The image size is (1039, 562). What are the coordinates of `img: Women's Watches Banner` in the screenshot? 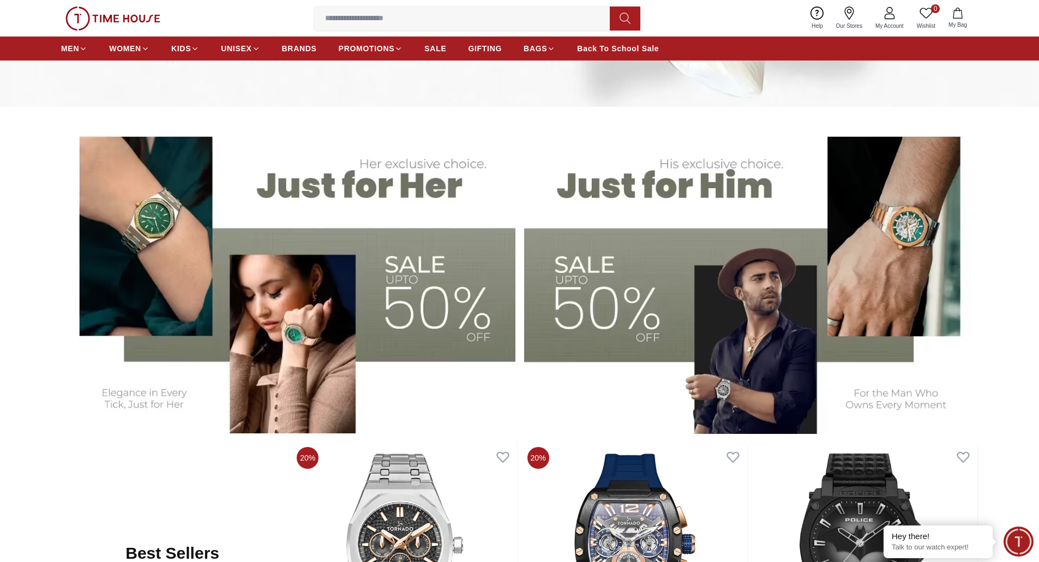 It's located at (288, 275).